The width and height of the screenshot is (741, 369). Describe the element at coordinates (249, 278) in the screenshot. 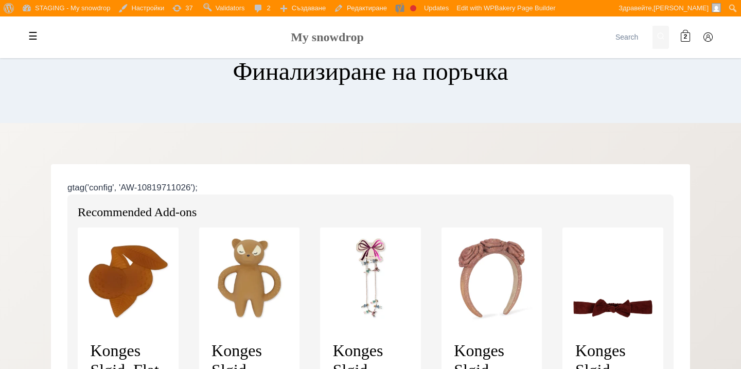

I see `img: Гумена бебешка гризалка под формата на животно от 100% естествен каучук с релефни текстури за мно...` at that location.